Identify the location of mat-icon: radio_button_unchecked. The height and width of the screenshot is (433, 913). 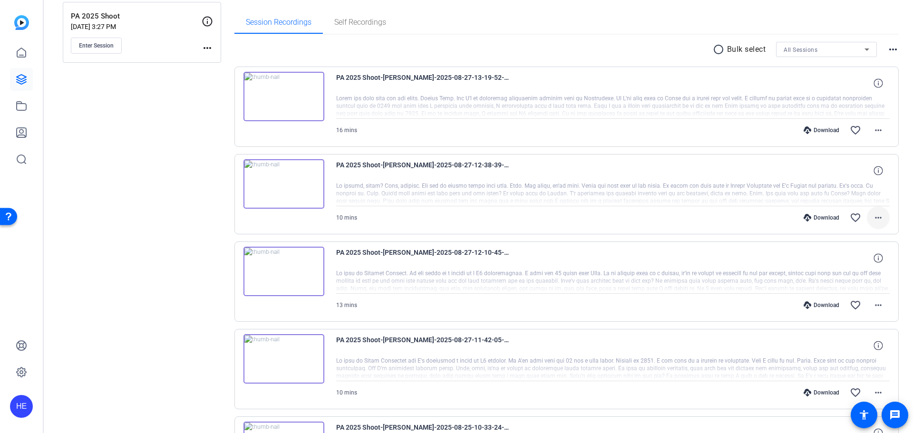
(720, 49).